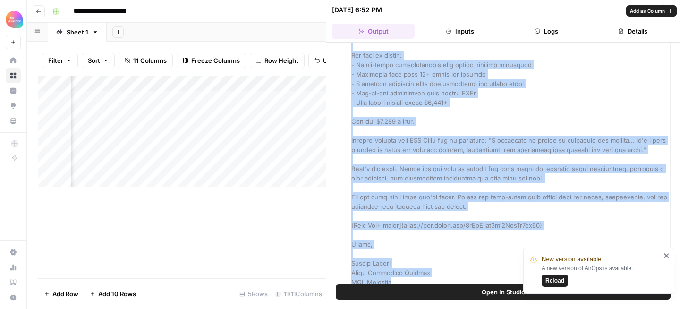 This screenshot has width=680, height=309. What do you see at coordinates (13, 76) in the screenshot?
I see `a: Browse` at bounding box center [13, 76].